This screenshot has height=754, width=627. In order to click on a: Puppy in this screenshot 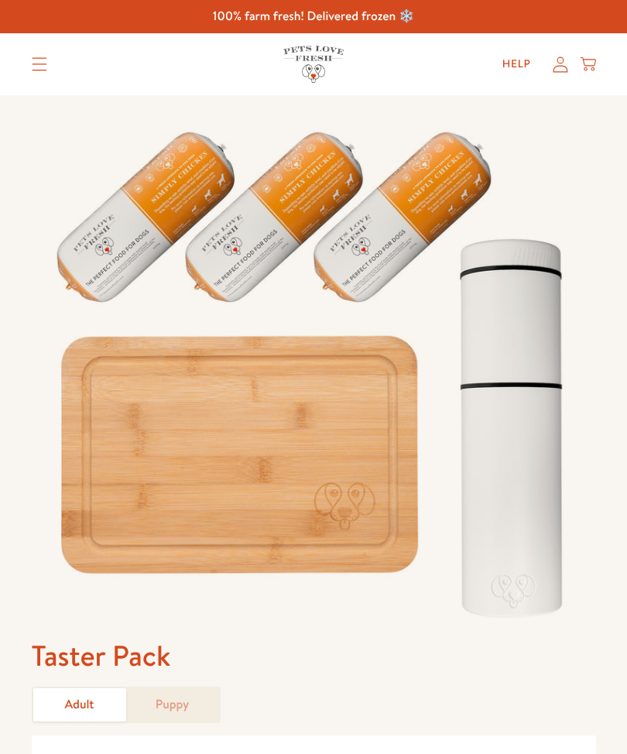, I will do `click(173, 705)`.